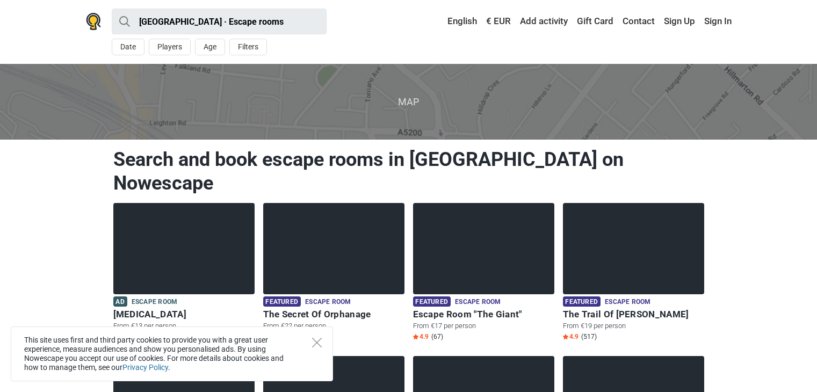  Describe the element at coordinates (210, 47) in the screenshot. I see `button: Age` at that location.